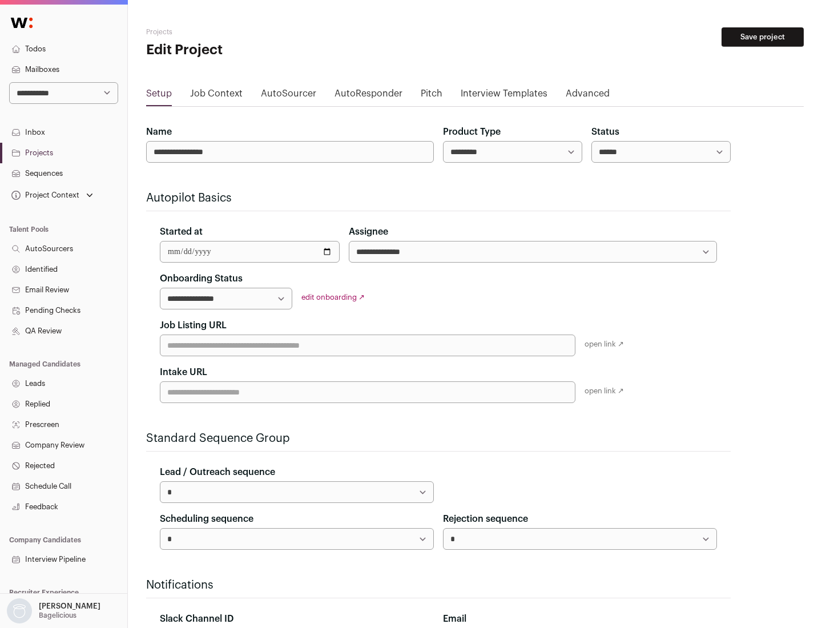  Describe the element at coordinates (22, 23) in the screenshot. I see `img: Wellfound` at that location.